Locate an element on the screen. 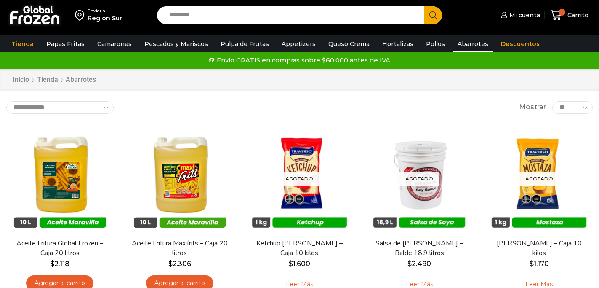 This screenshot has width=599, height=288. span: Carrito is located at coordinates (577, 15).